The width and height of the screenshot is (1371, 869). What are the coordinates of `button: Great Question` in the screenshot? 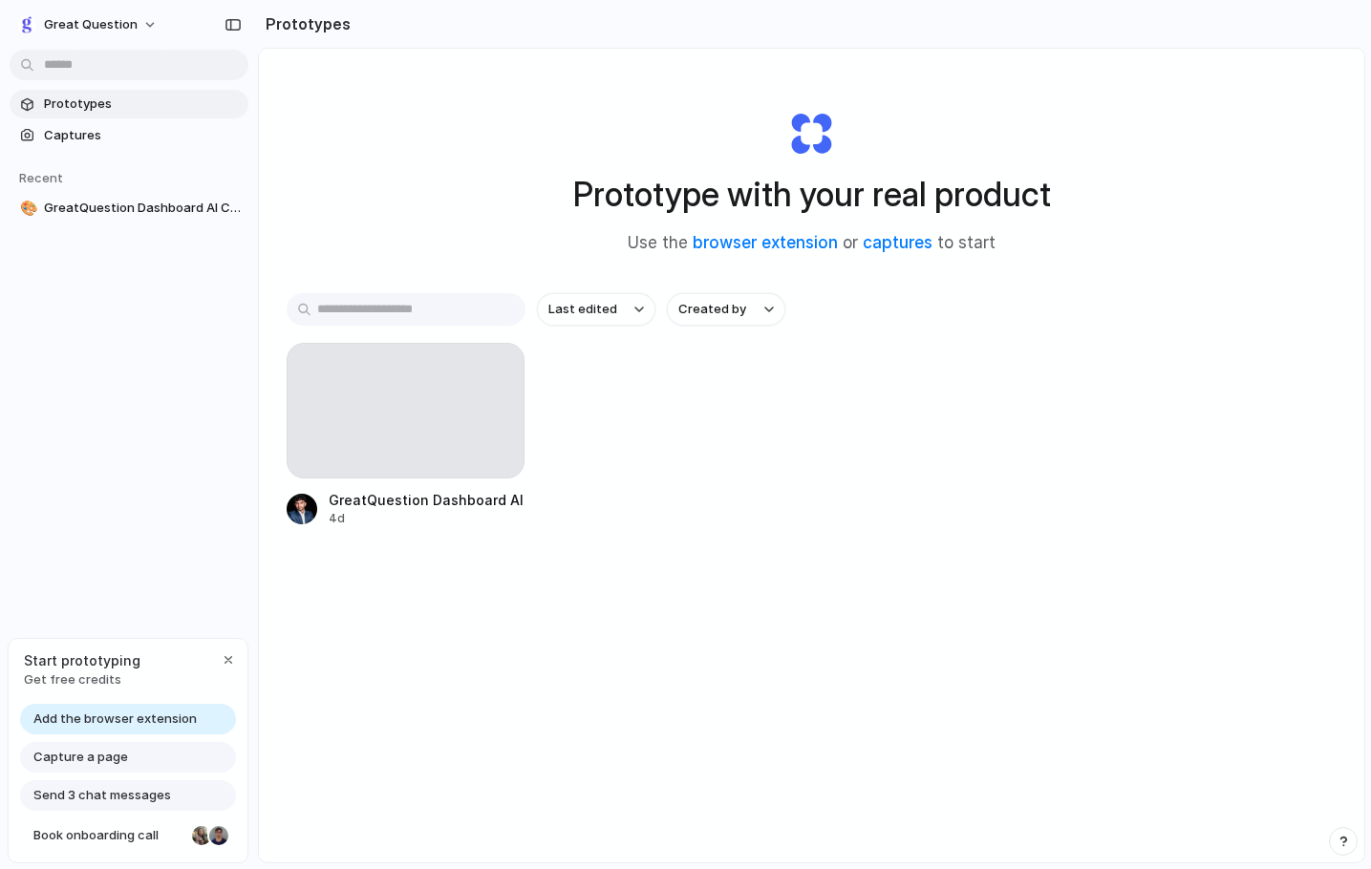 It's located at (88, 25).